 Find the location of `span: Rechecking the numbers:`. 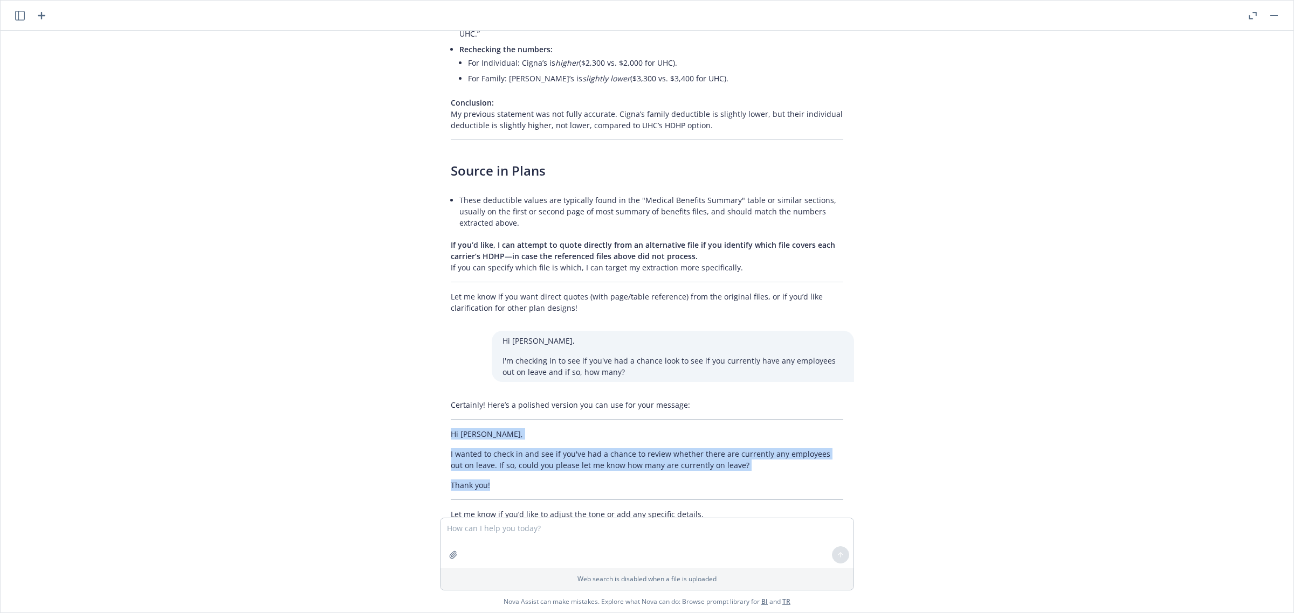

span: Rechecking the numbers: is located at coordinates (506, 49).